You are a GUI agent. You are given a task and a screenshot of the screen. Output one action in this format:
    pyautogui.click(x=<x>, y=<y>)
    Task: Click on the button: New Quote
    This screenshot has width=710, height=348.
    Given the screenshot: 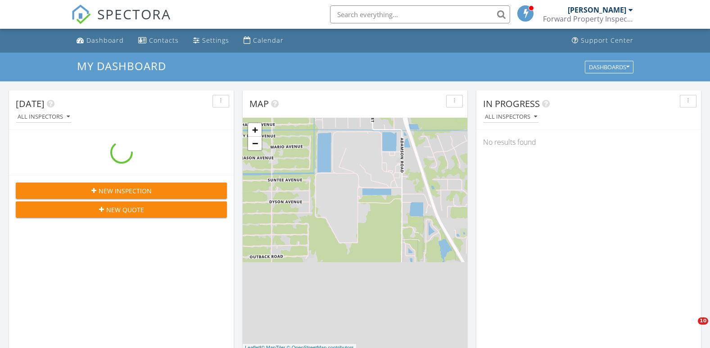 What is the action you would take?
    pyautogui.click(x=121, y=210)
    